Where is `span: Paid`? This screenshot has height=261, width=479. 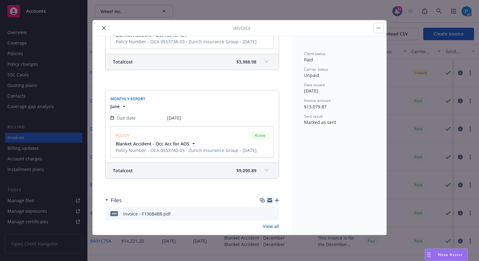 span: Paid is located at coordinates (308, 60).